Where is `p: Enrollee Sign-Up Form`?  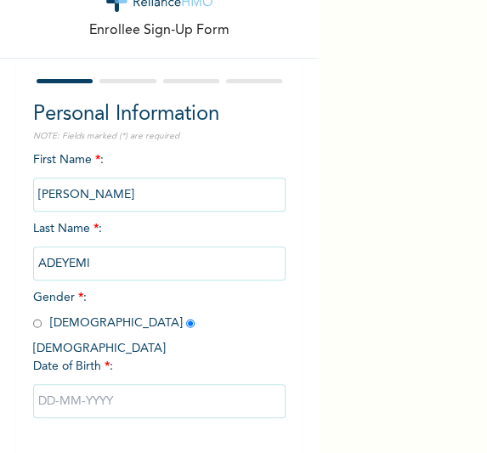 p: Enrollee Sign-Up Form is located at coordinates (159, 31).